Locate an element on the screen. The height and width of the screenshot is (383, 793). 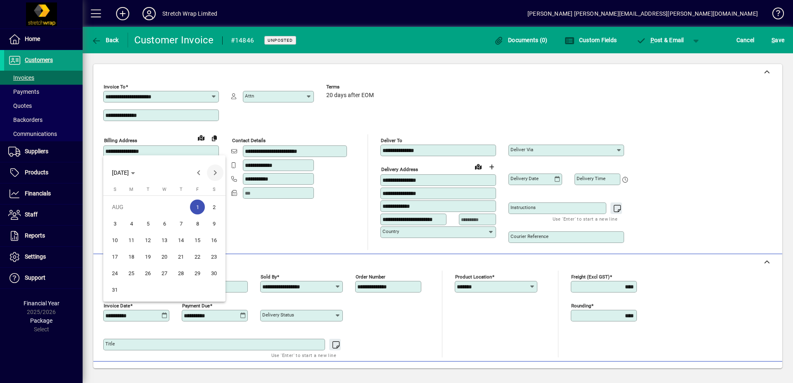
button: Sat Aug 30 2025 is located at coordinates (214, 273).